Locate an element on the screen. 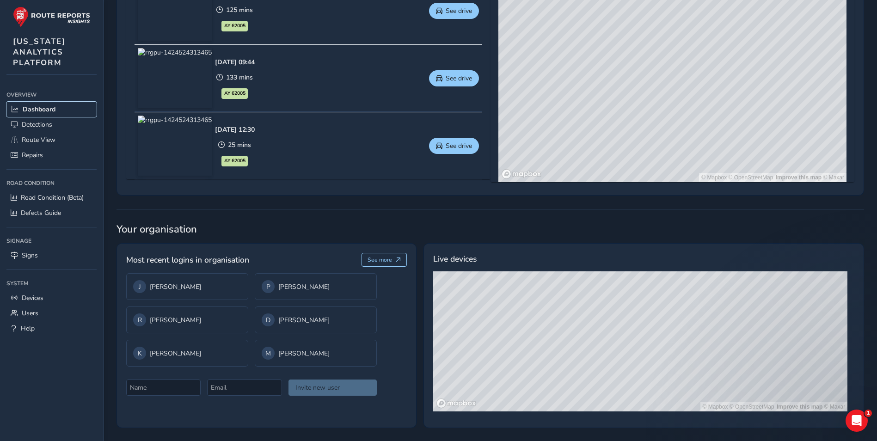 The height and width of the screenshot is (441, 877). div: Signage is located at coordinates (51, 241).